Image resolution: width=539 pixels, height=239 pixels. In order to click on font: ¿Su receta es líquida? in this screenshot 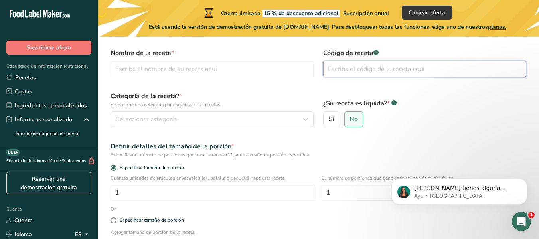, I will do `click(355, 103)`.